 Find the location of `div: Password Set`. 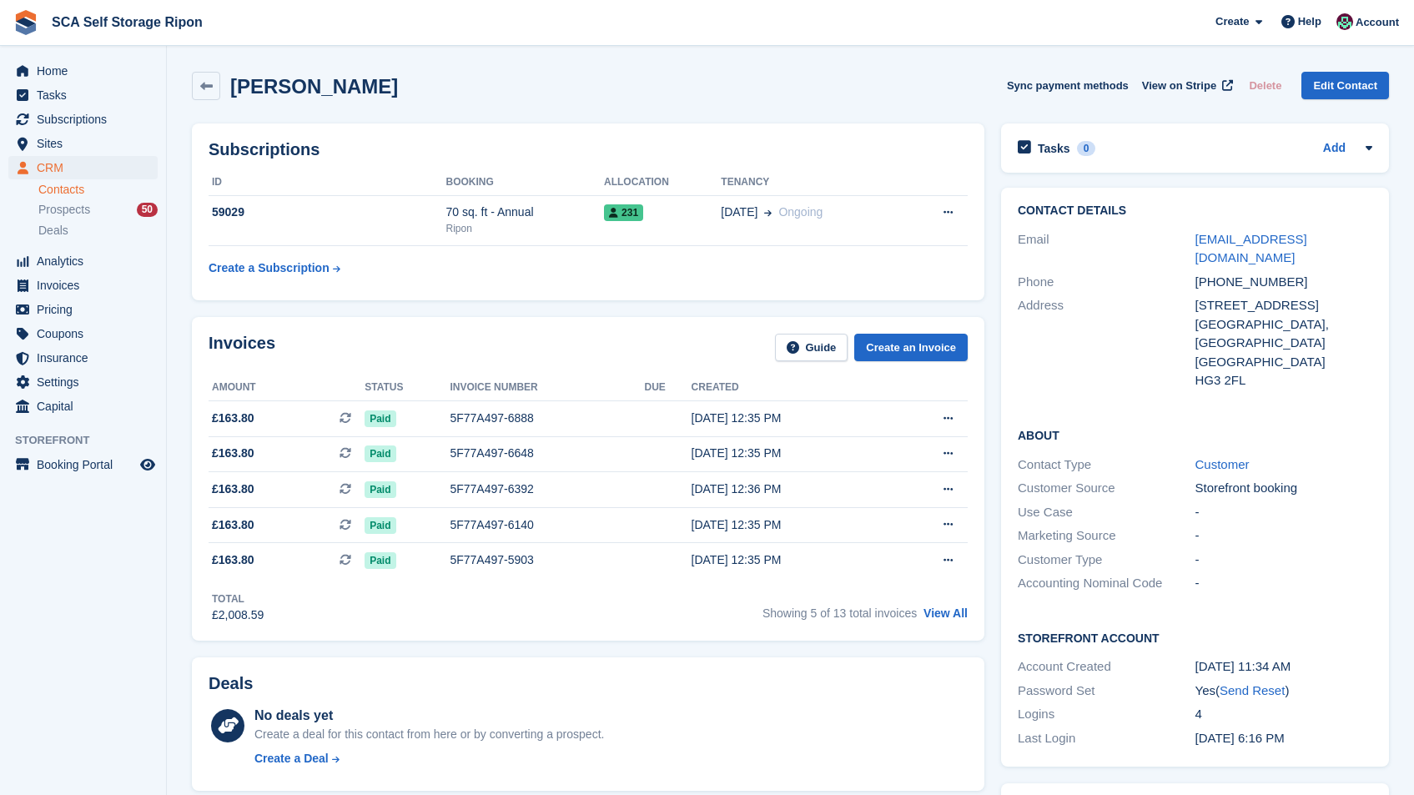

div: Password Set is located at coordinates (1106, 691).